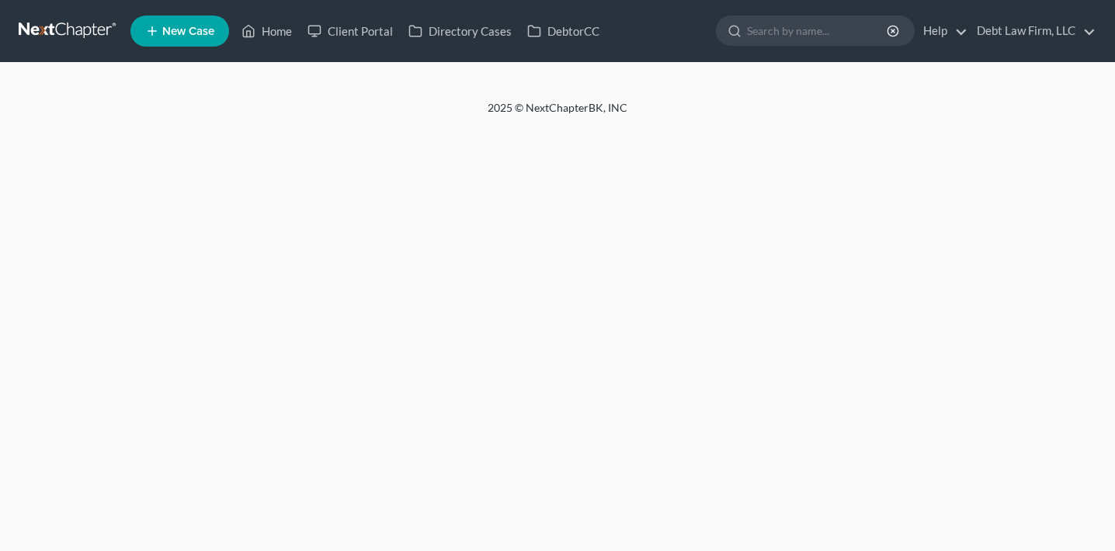  I want to click on a: Debt Law Firm, LLC, so click(1032, 31).